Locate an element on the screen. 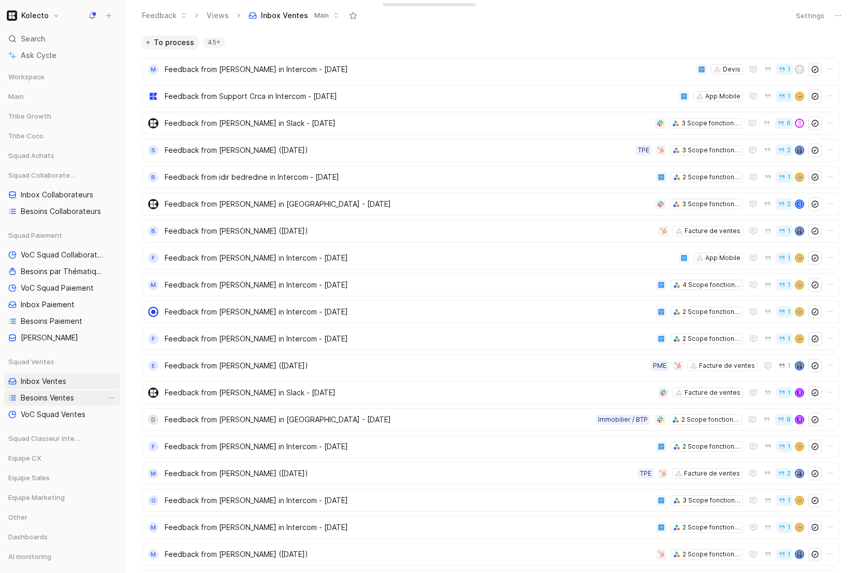 This screenshot has width=858, height=573. span: Besoins Paiement is located at coordinates (51, 321).